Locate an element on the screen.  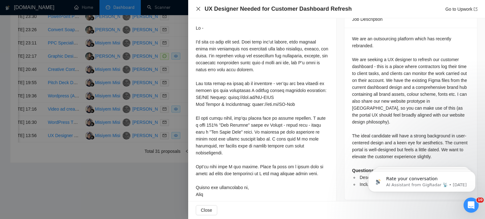
strong: Questions: is located at coordinates (363, 171).